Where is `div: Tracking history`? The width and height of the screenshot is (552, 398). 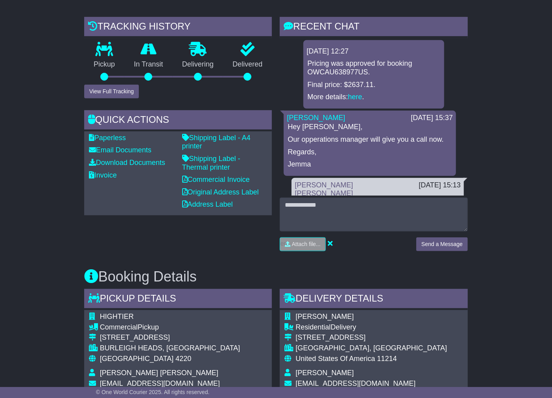 div: Tracking history is located at coordinates (178, 28).